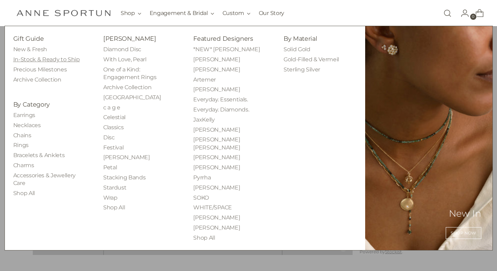  I want to click on button: Custom, so click(236, 13).